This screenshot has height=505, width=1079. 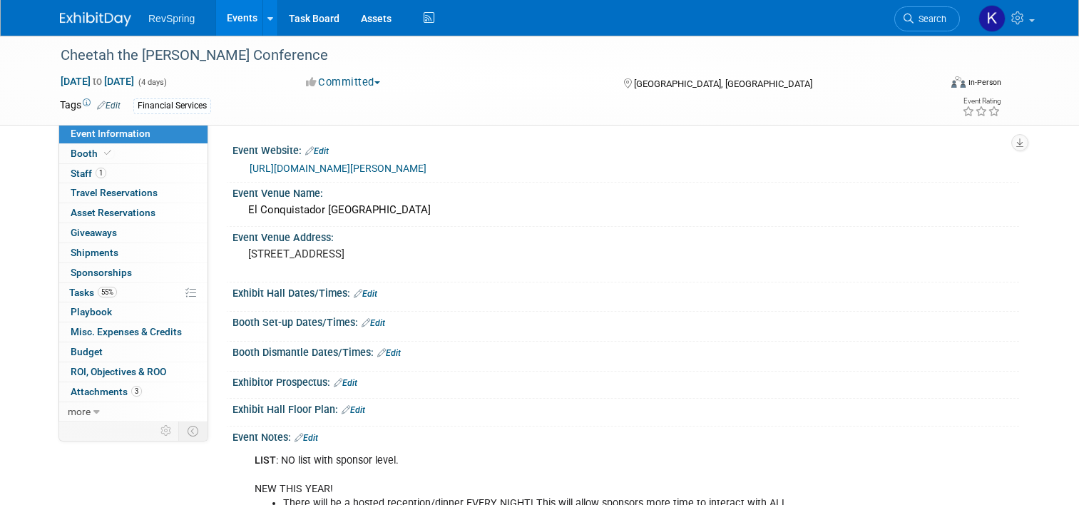 I want to click on a: Staff1, so click(x=133, y=173).